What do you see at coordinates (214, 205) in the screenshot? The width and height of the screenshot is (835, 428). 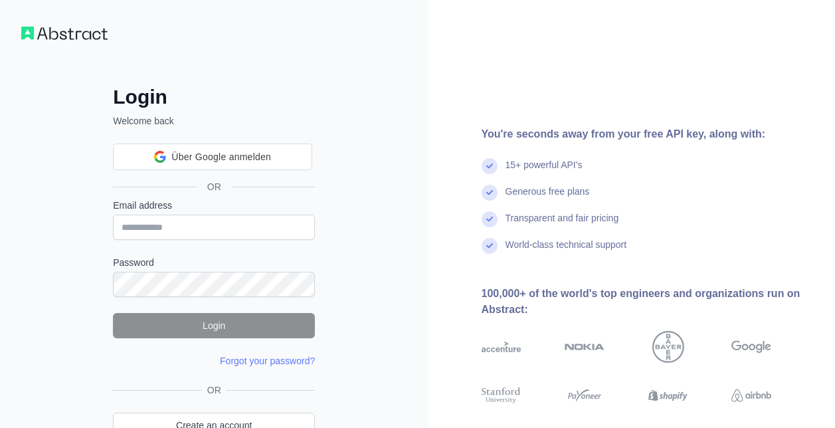 I see `label: Email address` at bounding box center [214, 205].